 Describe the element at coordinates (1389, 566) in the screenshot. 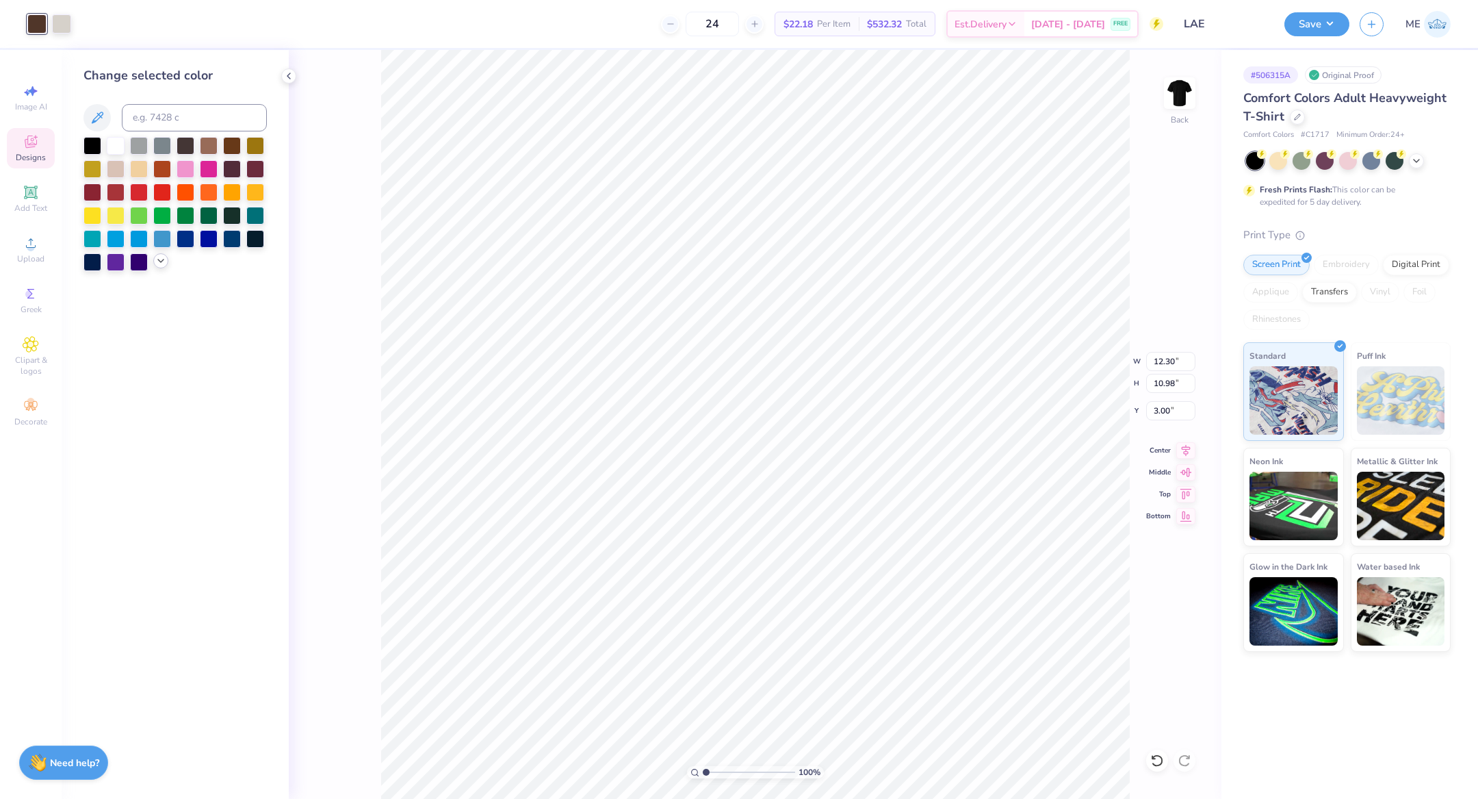

I see `span: Water based Ink` at that location.